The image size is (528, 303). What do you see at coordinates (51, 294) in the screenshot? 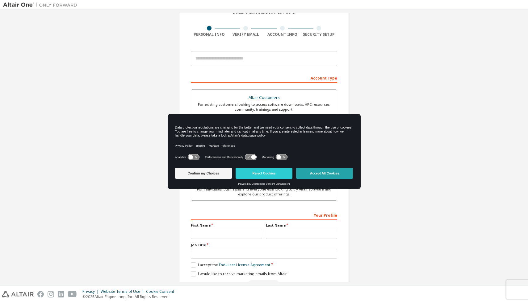
I see `img: instagram.svg` at bounding box center [51, 294].